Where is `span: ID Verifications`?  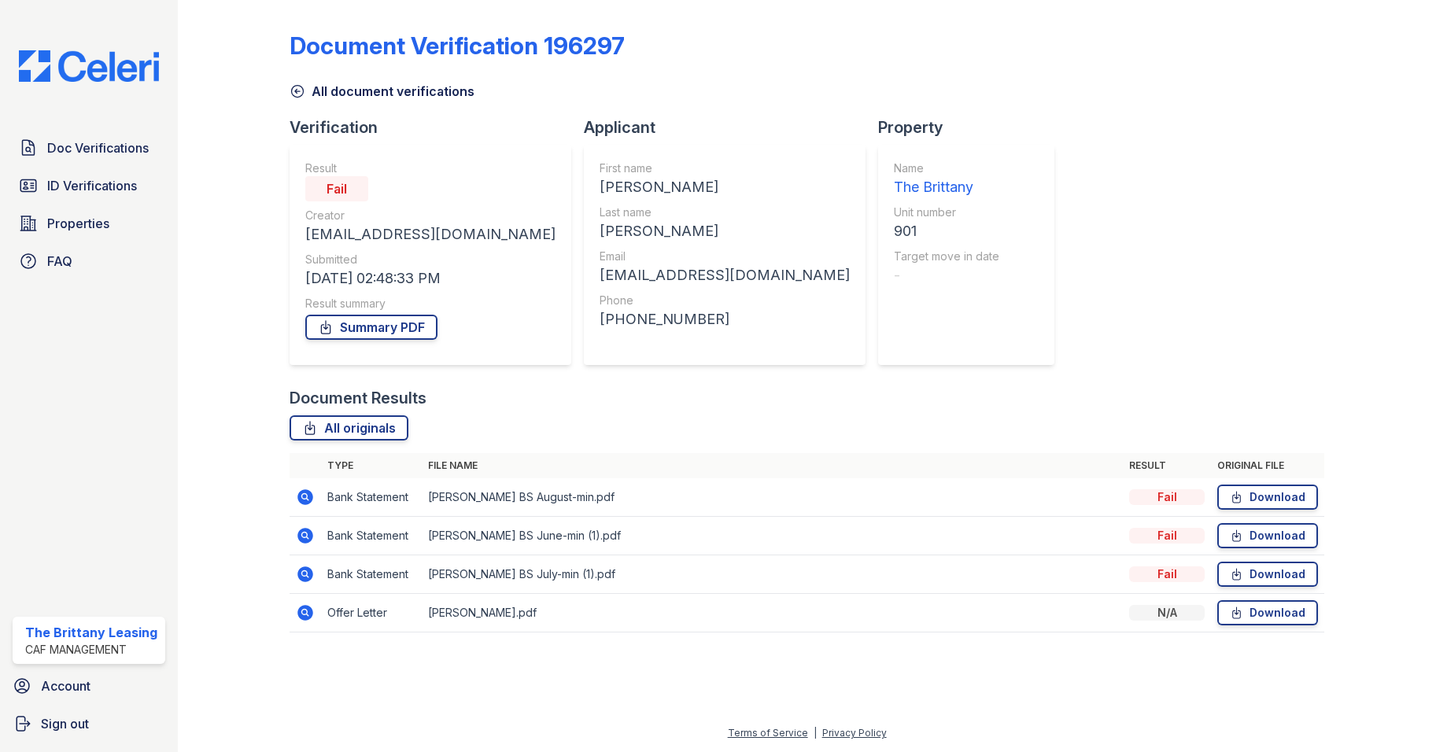
span: ID Verifications is located at coordinates (92, 186).